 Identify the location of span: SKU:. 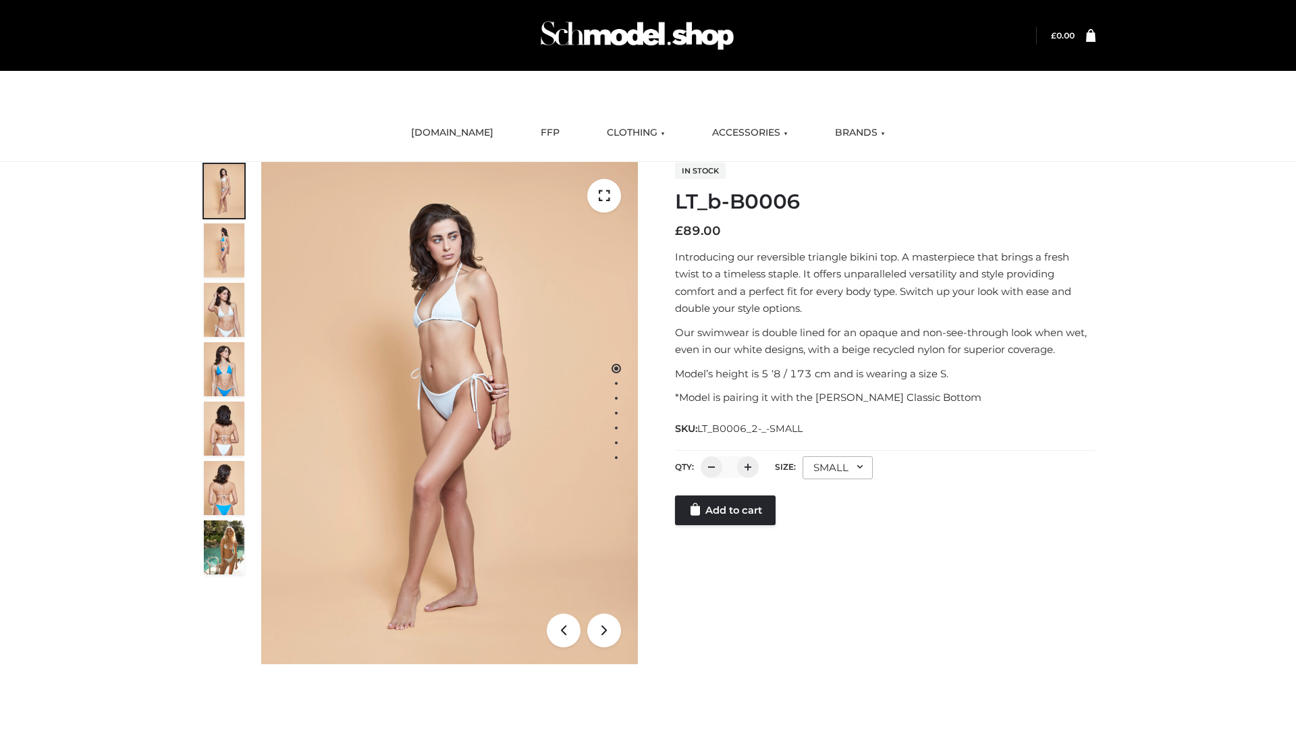
(739, 429).